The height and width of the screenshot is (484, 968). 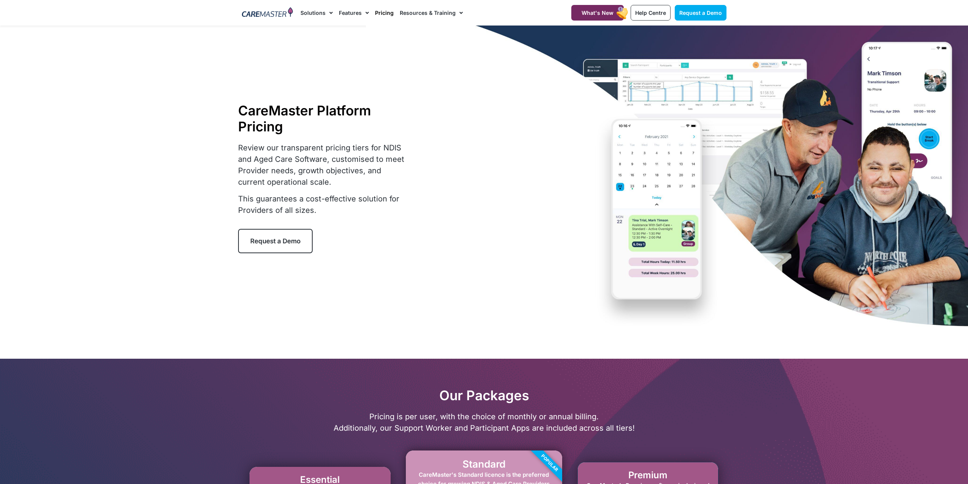 I want to click on h2: Standard, so click(x=484, y=463).